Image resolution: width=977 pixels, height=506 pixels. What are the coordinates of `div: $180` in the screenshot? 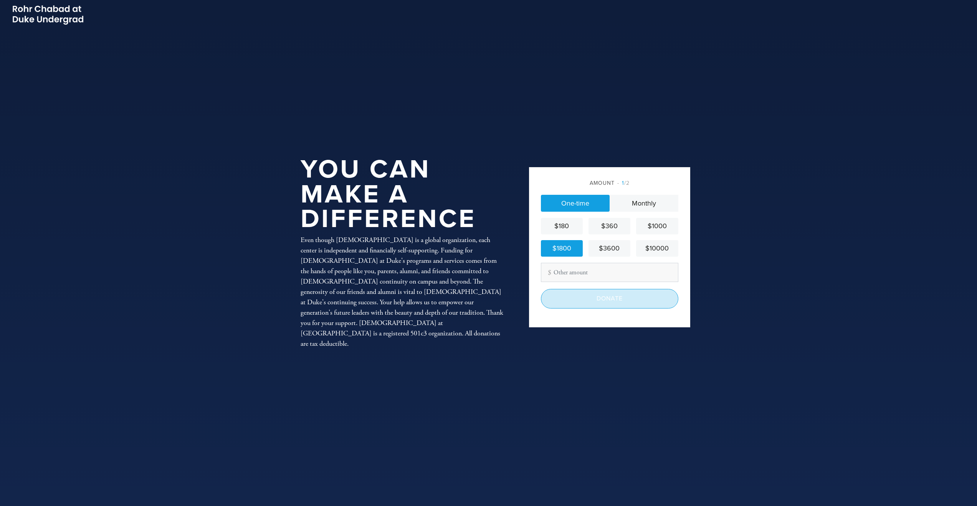 It's located at (562, 226).